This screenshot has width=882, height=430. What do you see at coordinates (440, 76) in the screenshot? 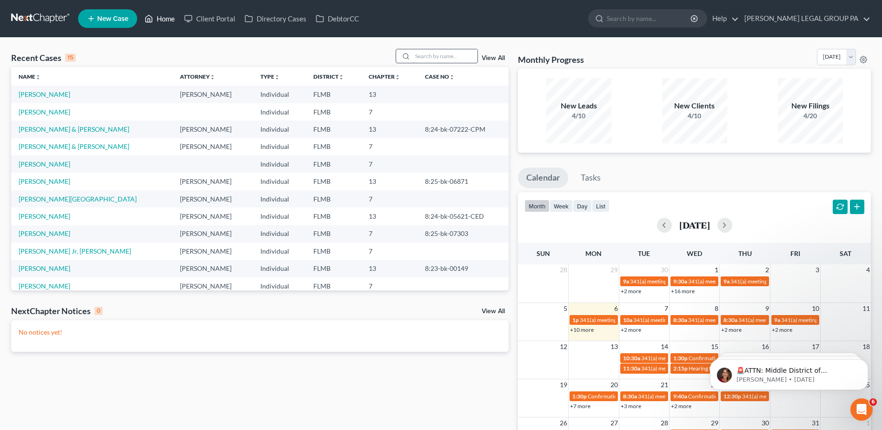
I see `a: Case Nounfold_more` at bounding box center [440, 76].